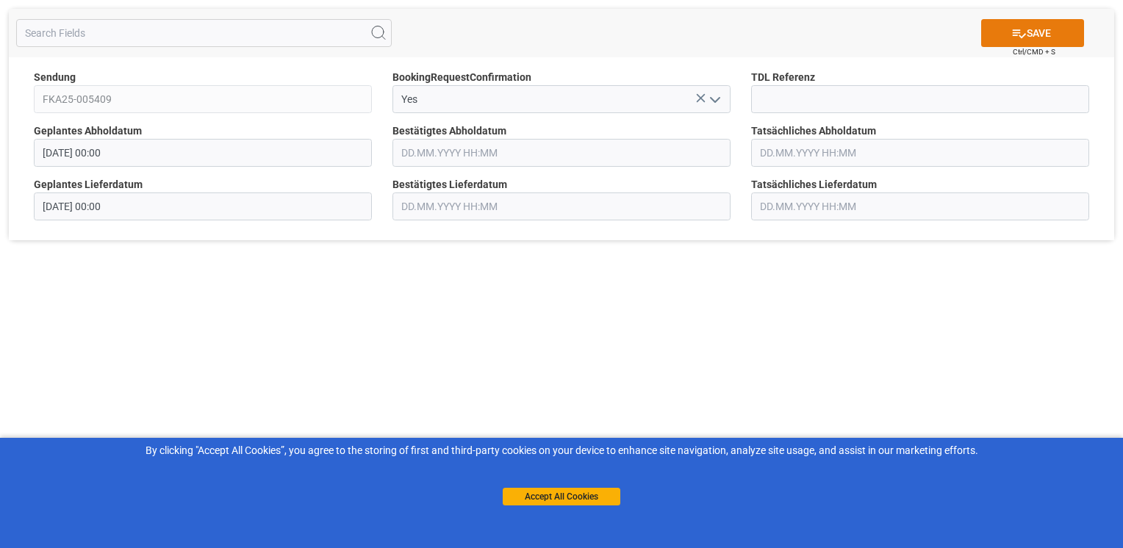 This screenshot has width=1123, height=548. Describe the element at coordinates (783, 77) in the screenshot. I see `span: TDL Referenz` at that location.